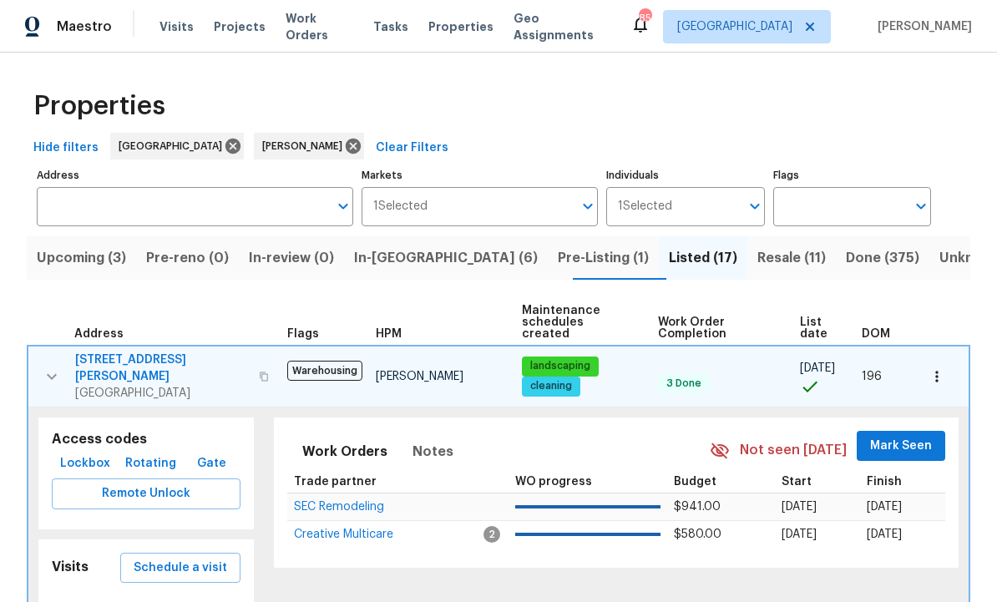 This screenshot has width=997, height=602. I want to click on span: Visits, so click(176, 27).